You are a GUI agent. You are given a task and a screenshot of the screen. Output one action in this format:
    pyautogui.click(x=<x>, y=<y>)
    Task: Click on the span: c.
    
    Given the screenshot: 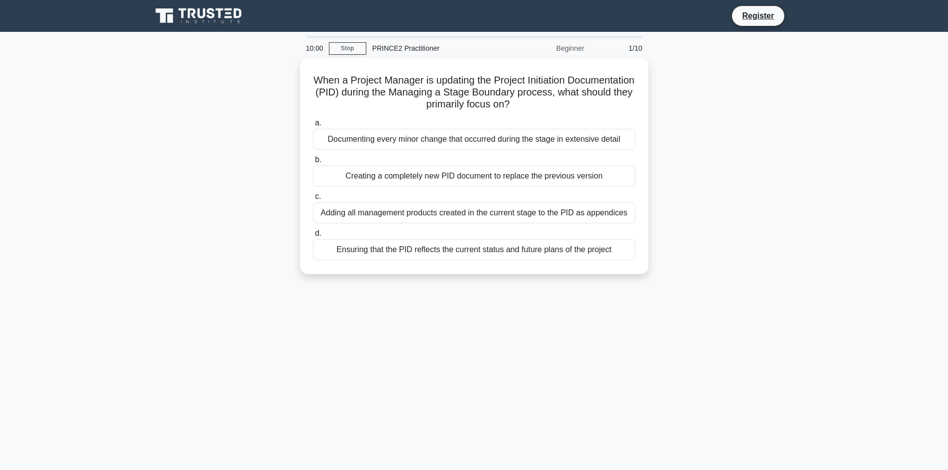 What is the action you would take?
    pyautogui.click(x=318, y=196)
    